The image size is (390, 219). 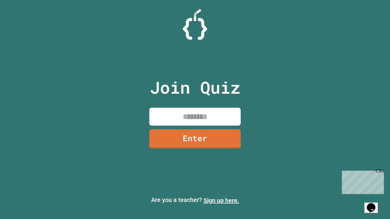 I want to click on p: Join Quiz, so click(x=195, y=87).